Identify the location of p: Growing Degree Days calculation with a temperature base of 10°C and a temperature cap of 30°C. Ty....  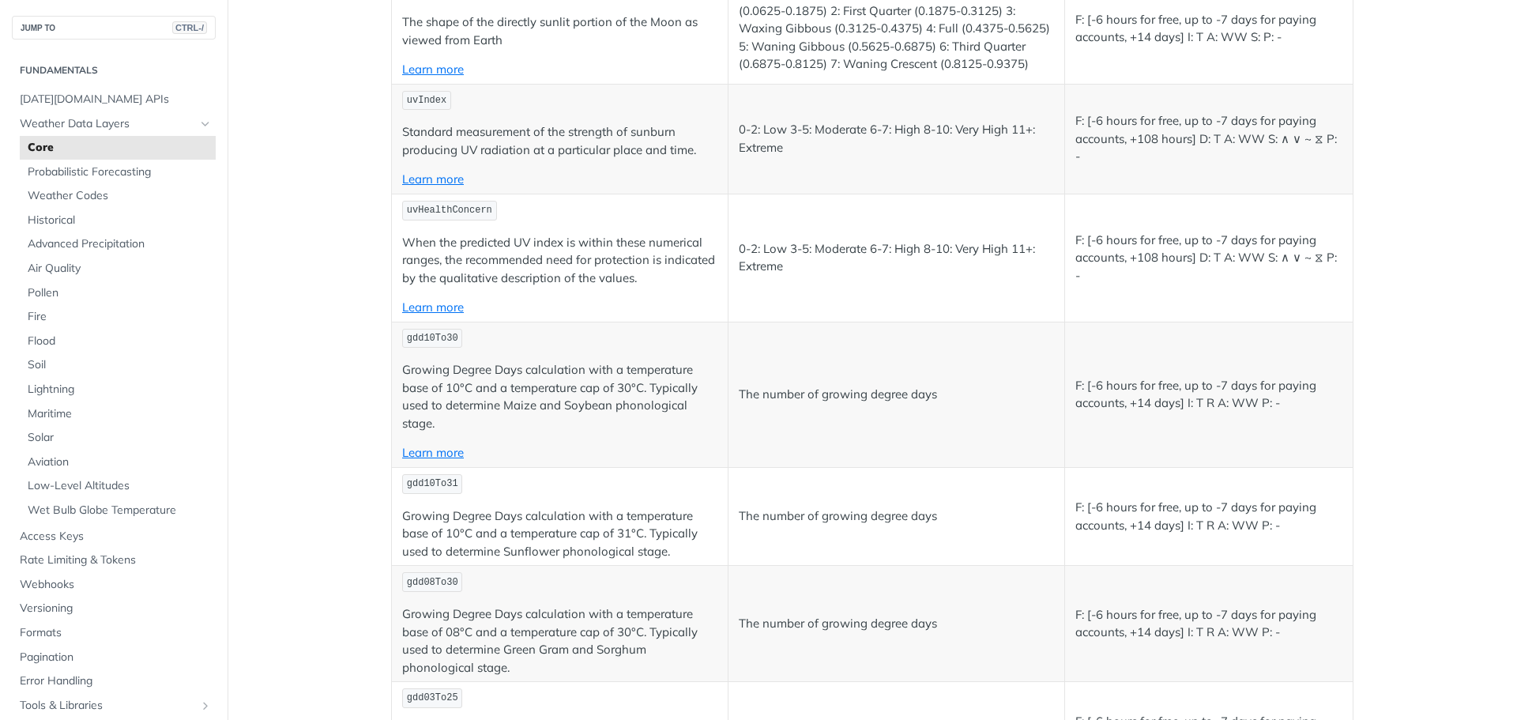
(559, 397).